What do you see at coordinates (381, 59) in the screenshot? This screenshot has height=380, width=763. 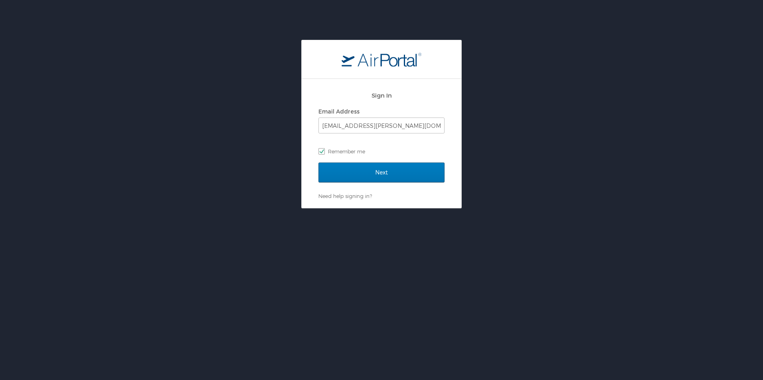 I see `img: logo` at bounding box center [381, 59].